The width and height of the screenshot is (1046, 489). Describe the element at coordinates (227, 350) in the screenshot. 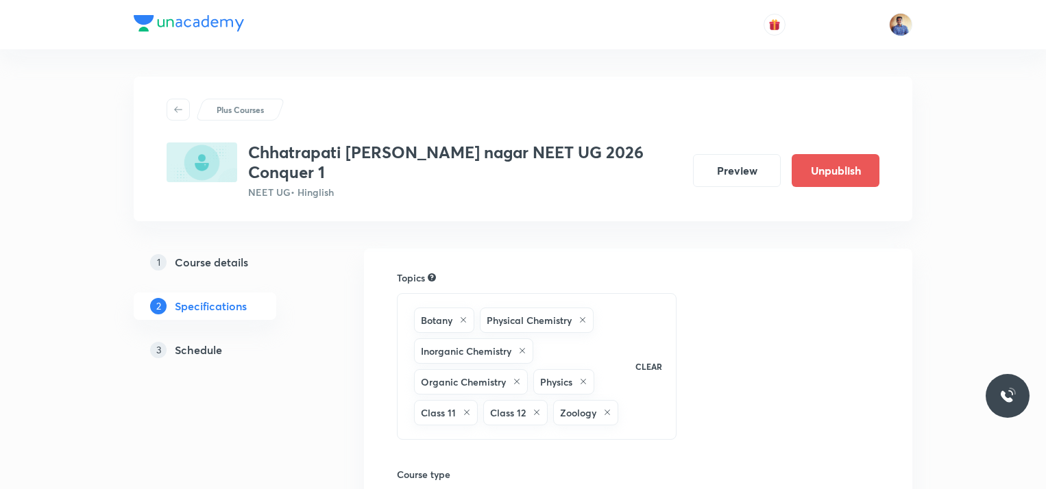

I see `a: 3Schedule` at that location.